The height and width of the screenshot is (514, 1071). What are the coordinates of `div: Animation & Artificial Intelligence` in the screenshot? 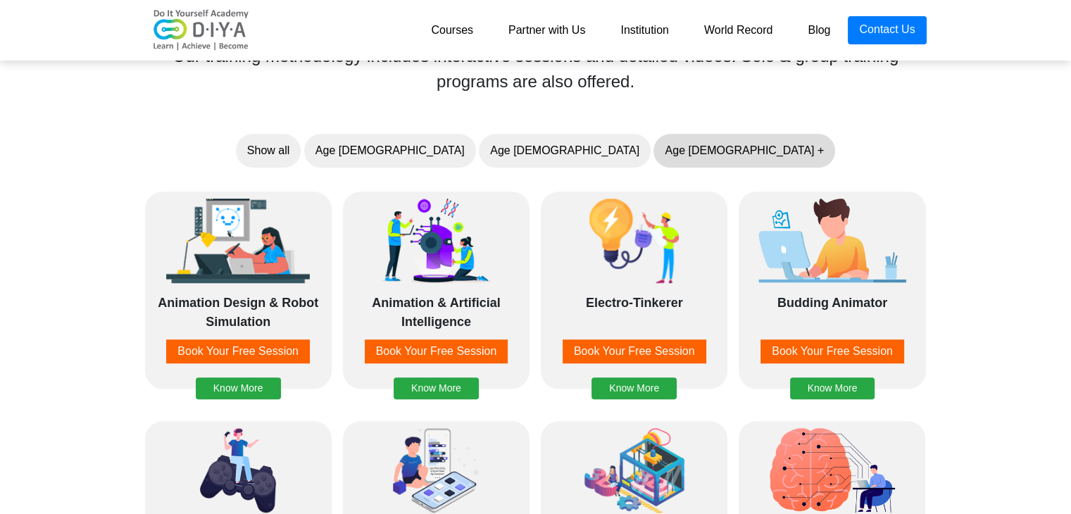 It's located at (436, 311).